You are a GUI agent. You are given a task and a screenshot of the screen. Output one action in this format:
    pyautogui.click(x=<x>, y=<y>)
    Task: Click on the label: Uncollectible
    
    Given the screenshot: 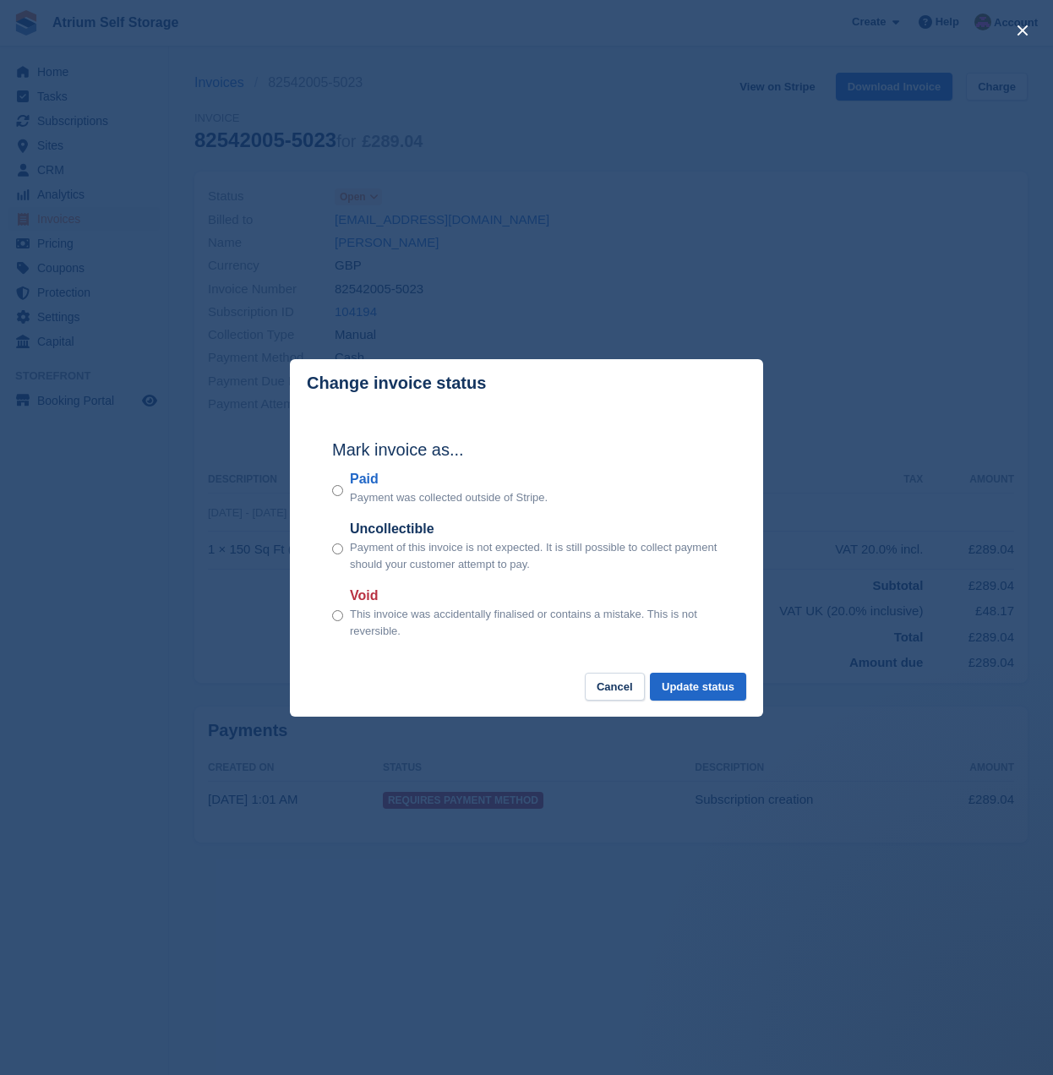 What is the action you would take?
    pyautogui.click(x=535, y=529)
    